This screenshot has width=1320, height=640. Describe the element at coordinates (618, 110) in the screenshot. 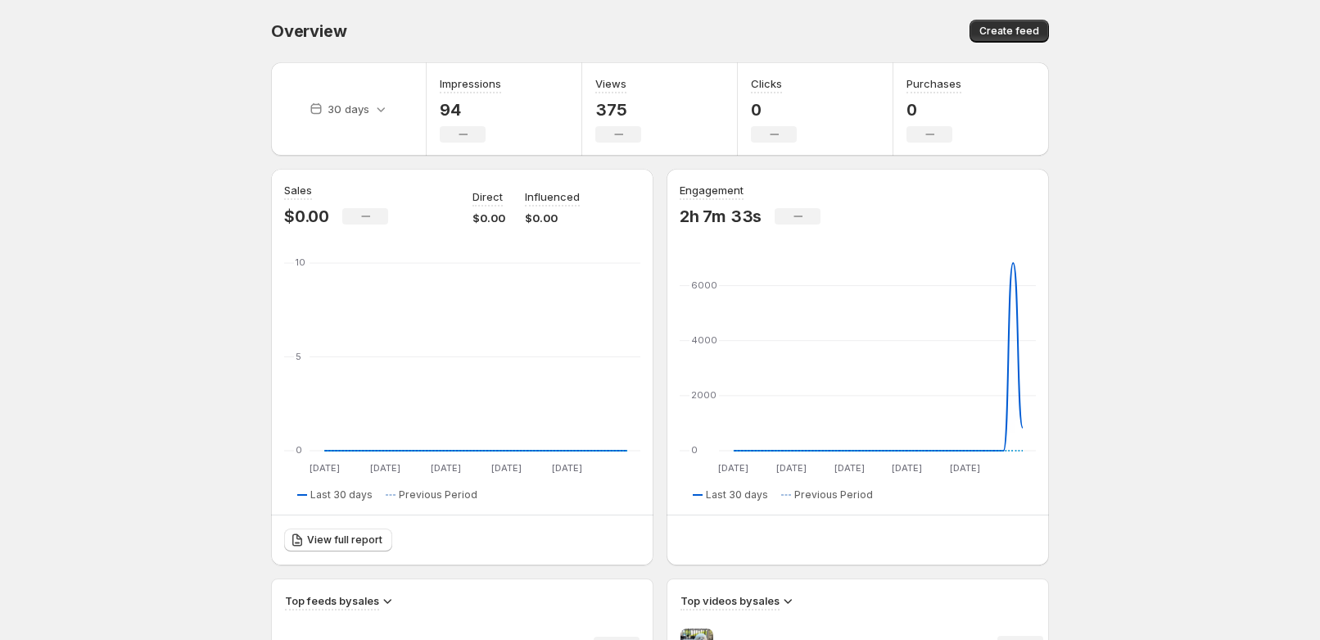

I see `p: 375` at that location.